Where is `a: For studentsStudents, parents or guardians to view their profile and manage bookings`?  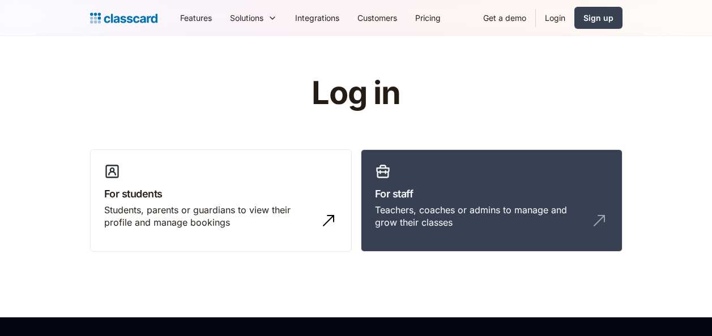
a: For studentsStudents, parents or guardians to view their profile and manage bookings is located at coordinates (221, 201).